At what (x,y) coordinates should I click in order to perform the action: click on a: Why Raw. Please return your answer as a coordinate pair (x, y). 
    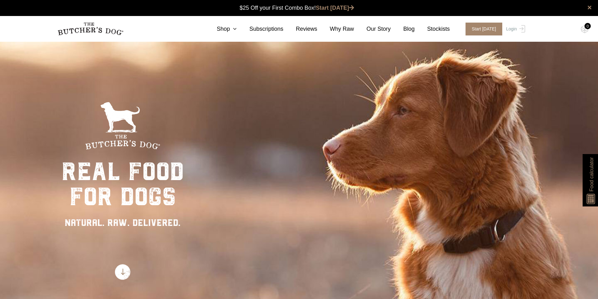
    Looking at the image, I should click on (335, 29).